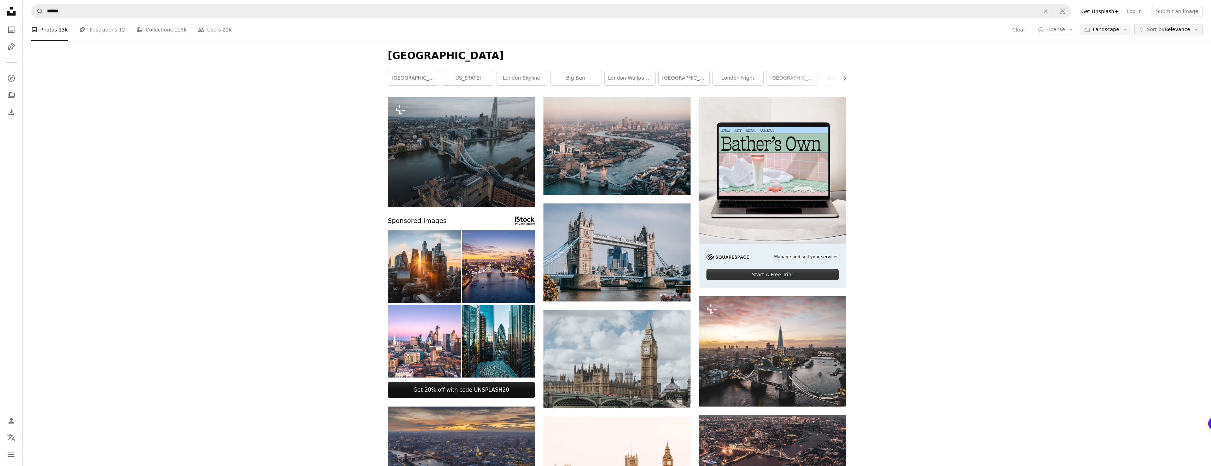 This screenshot has width=1211, height=466. I want to click on span: Manage and sell your services, so click(806, 257).